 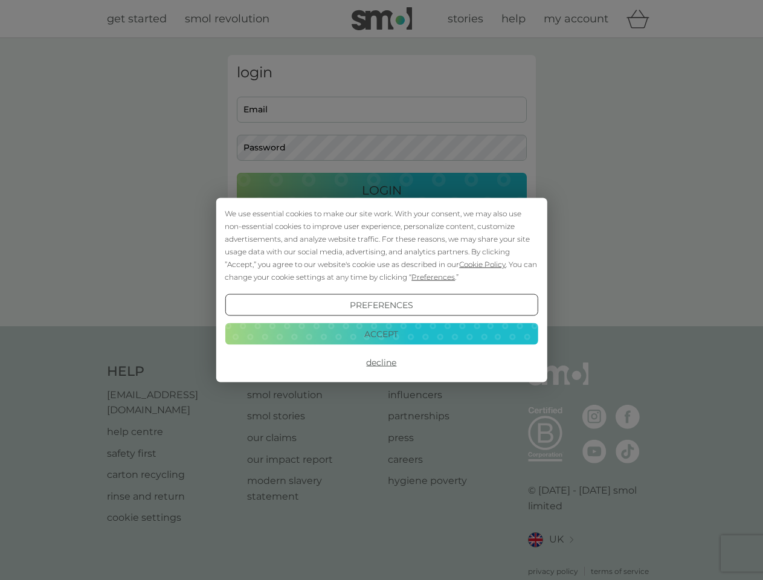 I want to click on button: Preferences, so click(x=381, y=305).